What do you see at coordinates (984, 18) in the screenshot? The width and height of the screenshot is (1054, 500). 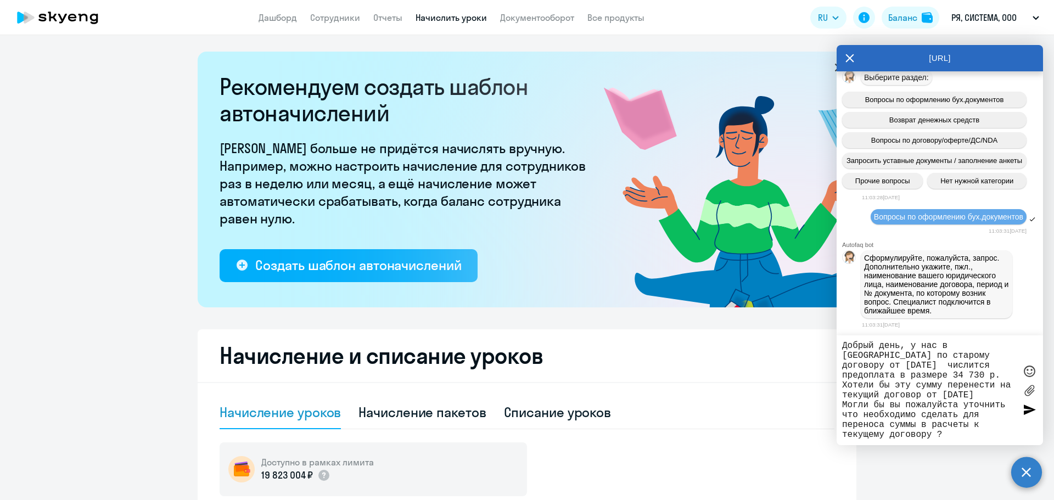 I see `p: РЯ, СИСТЕМА, ООО` at bounding box center [984, 18].